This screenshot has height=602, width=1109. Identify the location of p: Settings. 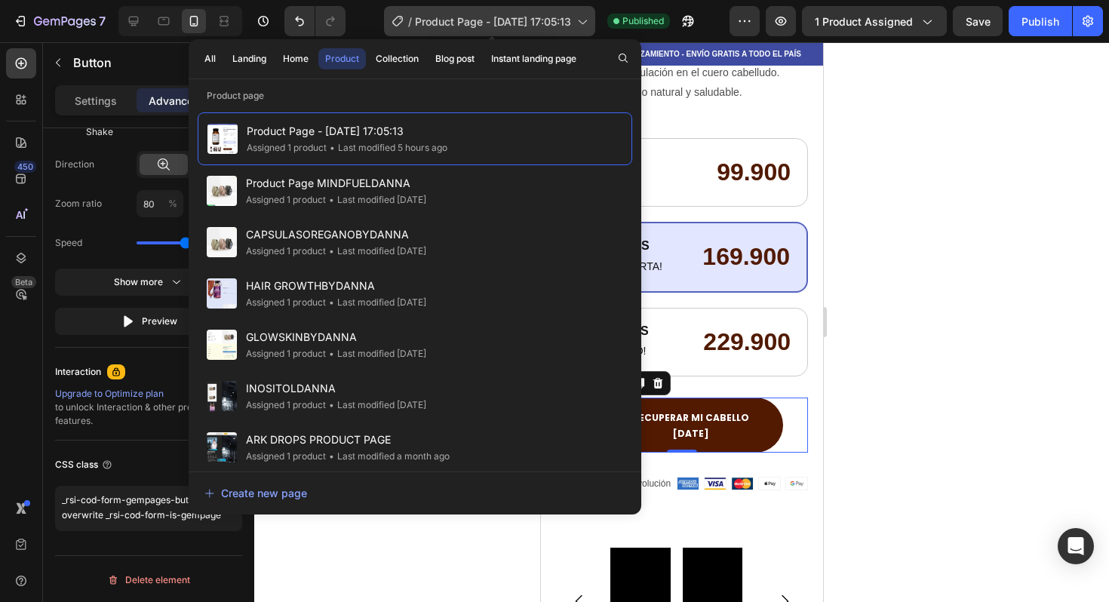
(96, 100).